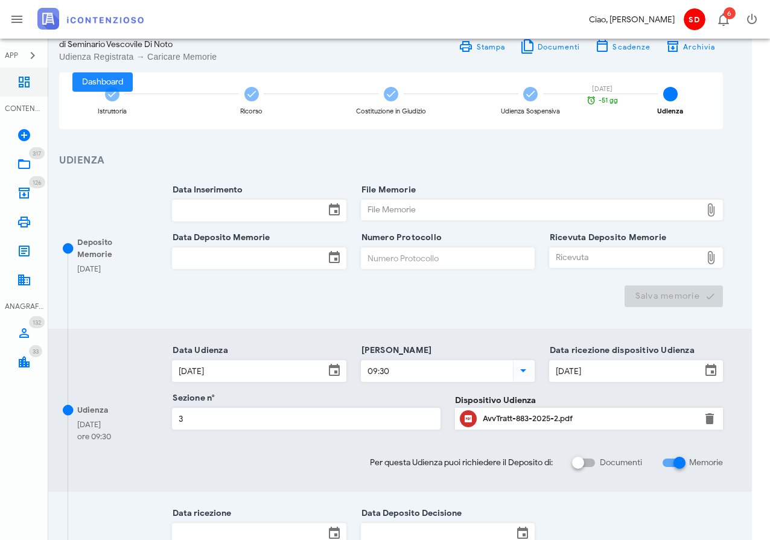 The width and height of the screenshot is (770, 540). I want to click on div: Udienza Sospensiva, so click(531, 111).